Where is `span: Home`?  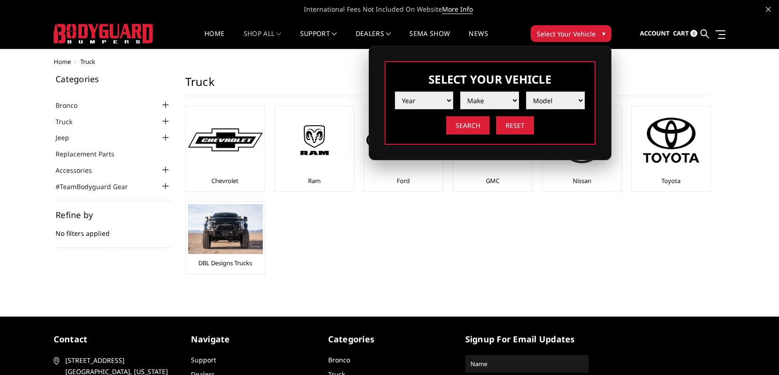 span: Home is located at coordinates (62, 62).